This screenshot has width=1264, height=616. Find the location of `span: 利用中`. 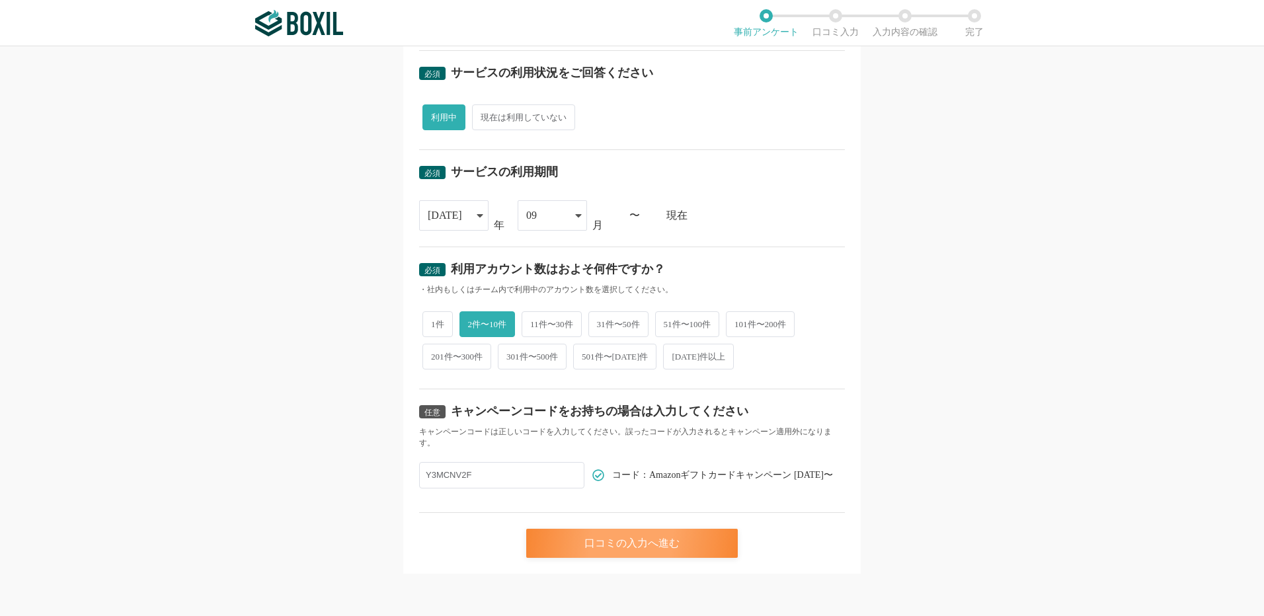

span: 利用中 is located at coordinates (444, 117).